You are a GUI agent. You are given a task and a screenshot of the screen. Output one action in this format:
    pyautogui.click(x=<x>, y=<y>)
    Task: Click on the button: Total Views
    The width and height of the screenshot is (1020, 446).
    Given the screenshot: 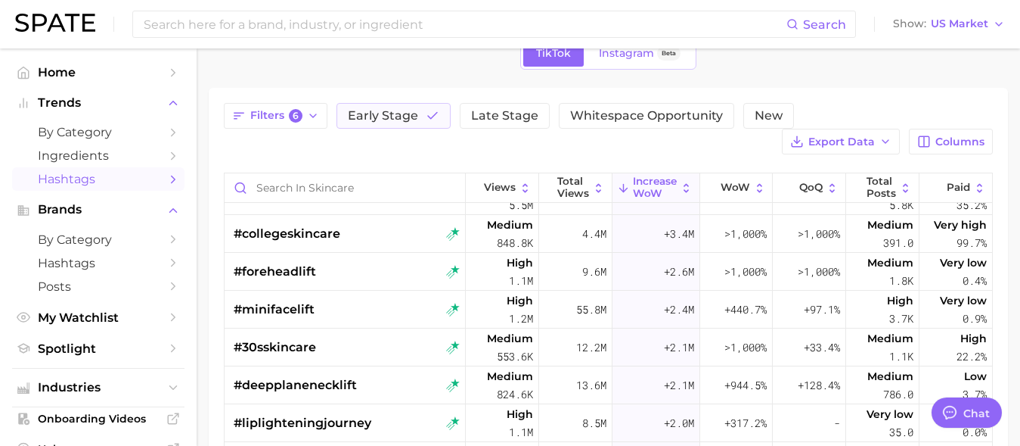 What is the action you would take?
    pyautogui.click(x=576, y=188)
    